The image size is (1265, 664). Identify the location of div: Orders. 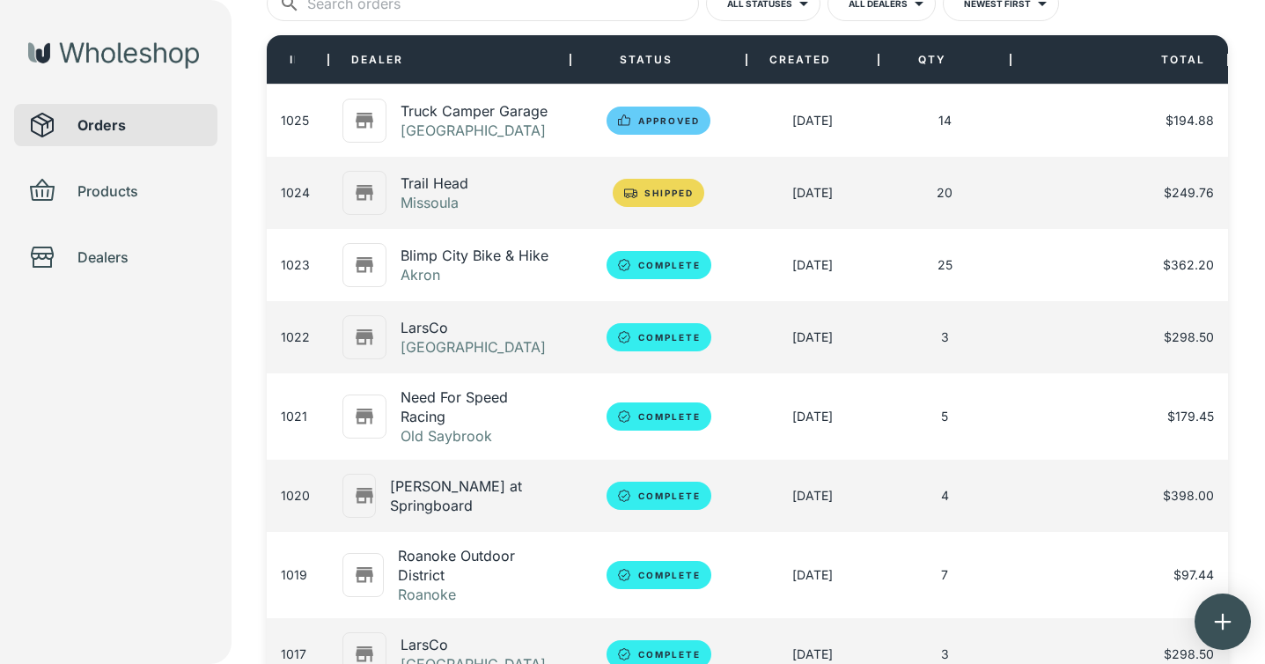
(115, 125).